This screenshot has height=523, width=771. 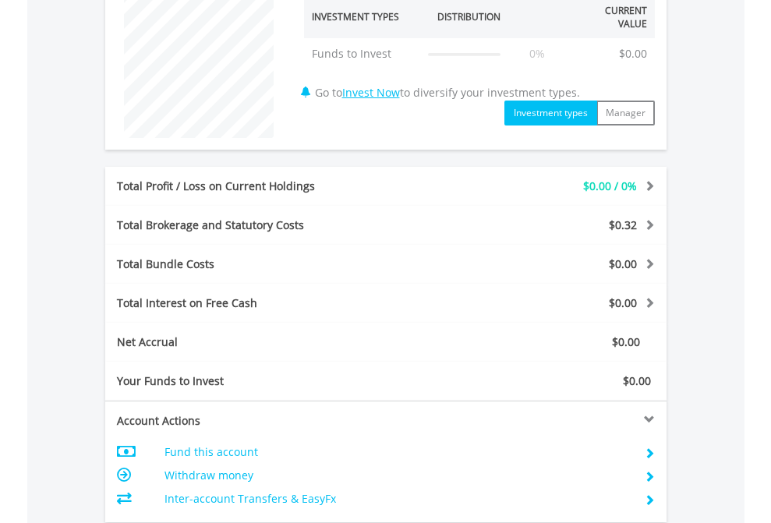 What do you see at coordinates (269, 264) in the screenshot?
I see `div: Total Bundle Costs` at bounding box center [269, 264].